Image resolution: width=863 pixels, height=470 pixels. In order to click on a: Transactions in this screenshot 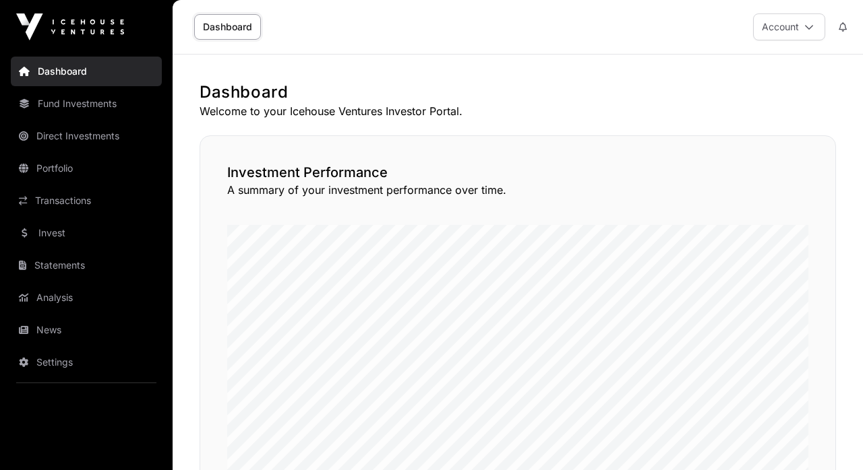, I will do `click(86, 201)`.